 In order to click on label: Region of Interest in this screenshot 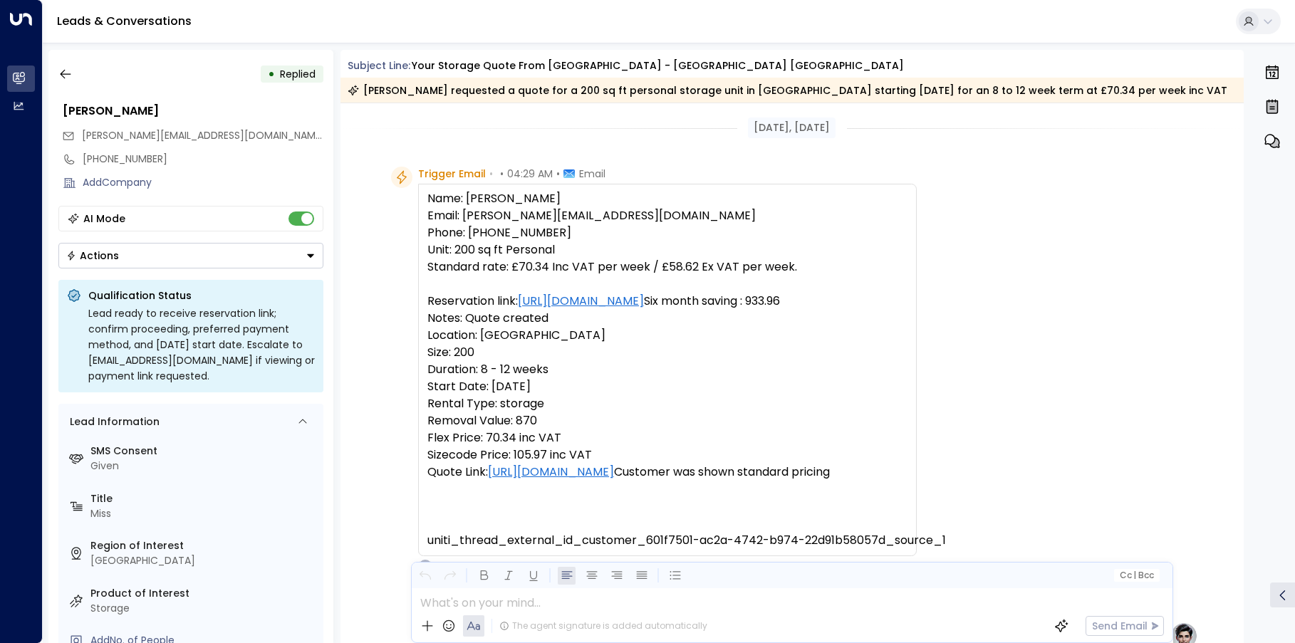, I will do `click(204, 545)`.